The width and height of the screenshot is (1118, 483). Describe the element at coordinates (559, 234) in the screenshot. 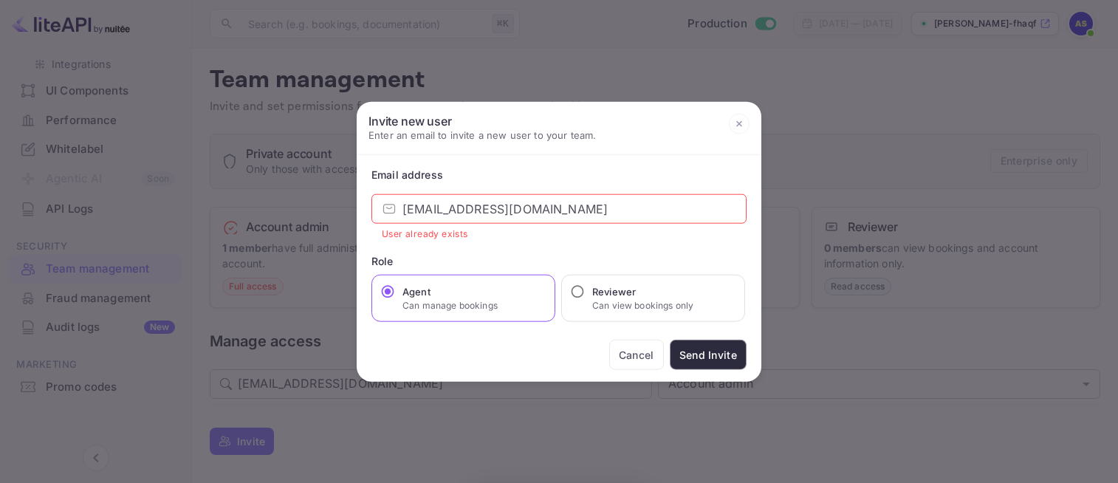

I see `p: User already exists` at that location.